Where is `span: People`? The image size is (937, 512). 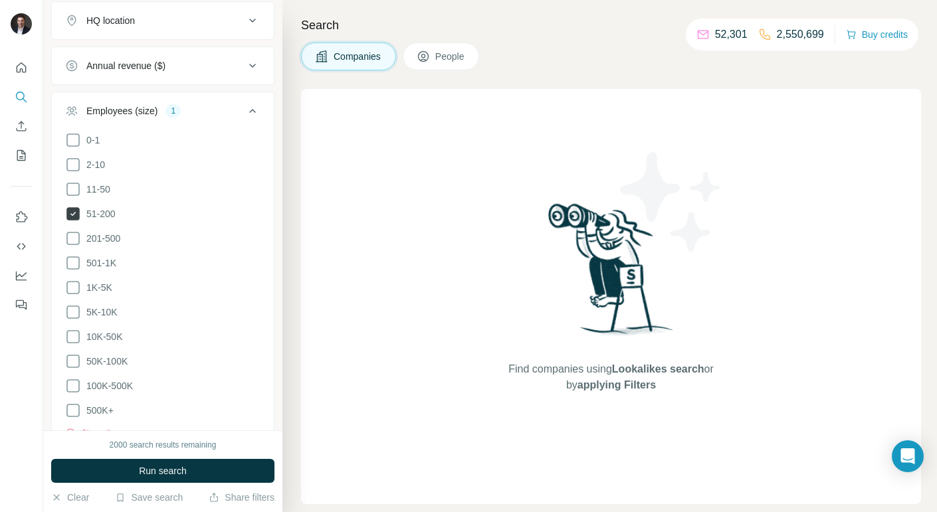
span: People is located at coordinates (451, 56).